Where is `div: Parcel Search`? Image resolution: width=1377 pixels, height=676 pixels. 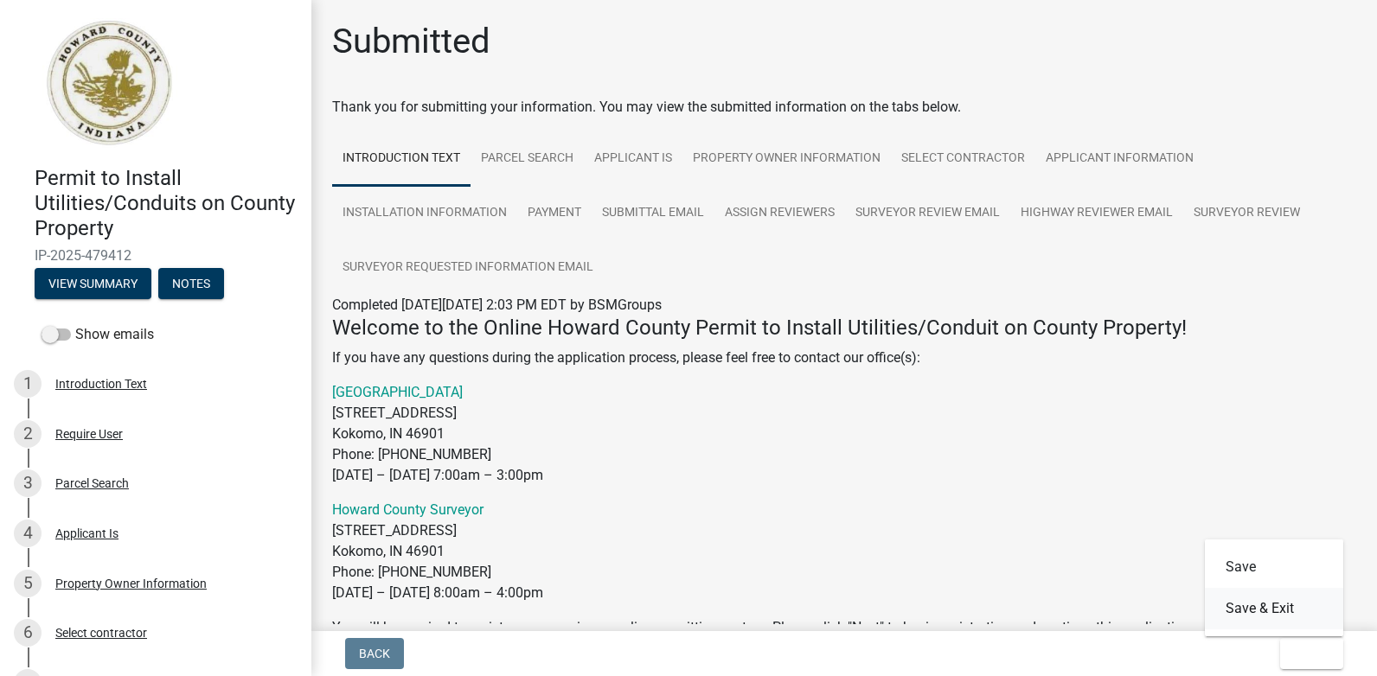 div: Parcel Search is located at coordinates (92, 483).